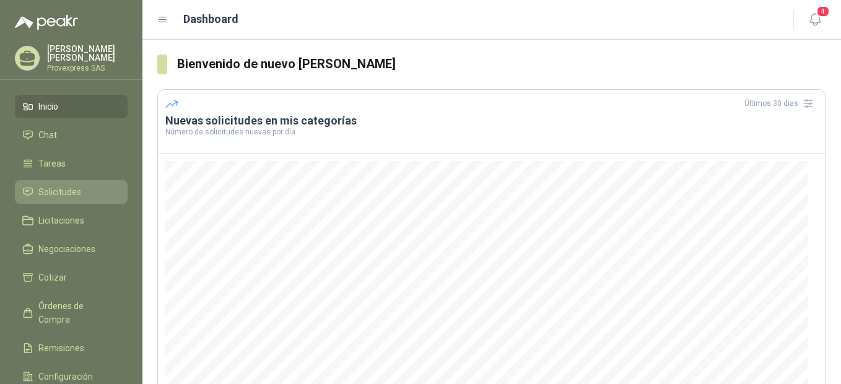 The height and width of the screenshot is (384, 841). What do you see at coordinates (48, 107) in the screenshot?
I see `span: Inicio` at bounding box center [48, 107].